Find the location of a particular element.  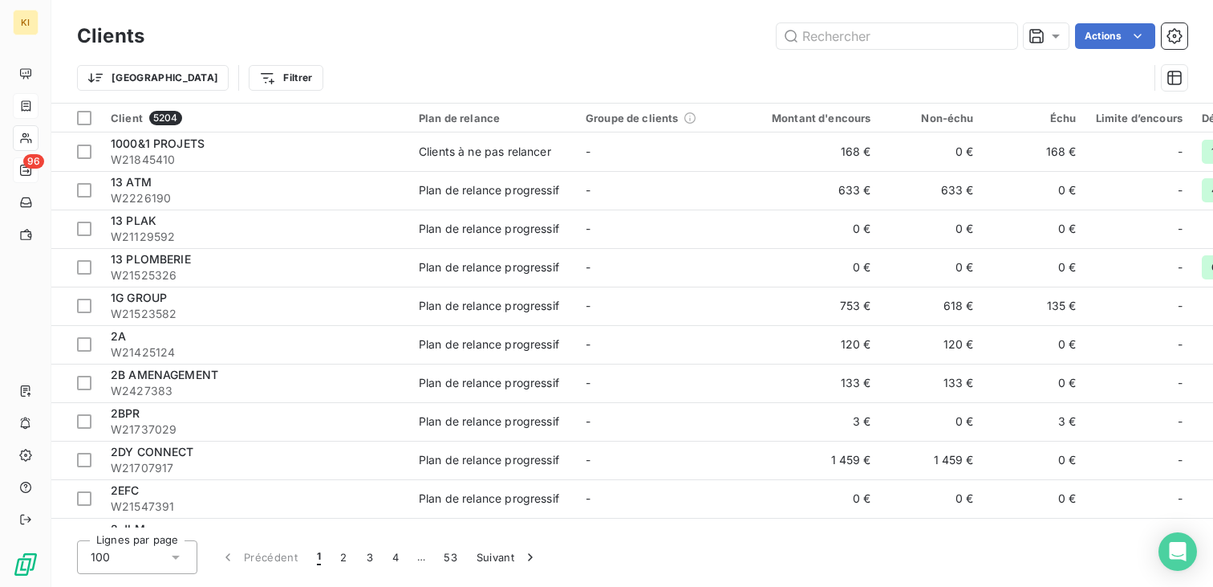

span: 1 is located at coordinates (319, 557).